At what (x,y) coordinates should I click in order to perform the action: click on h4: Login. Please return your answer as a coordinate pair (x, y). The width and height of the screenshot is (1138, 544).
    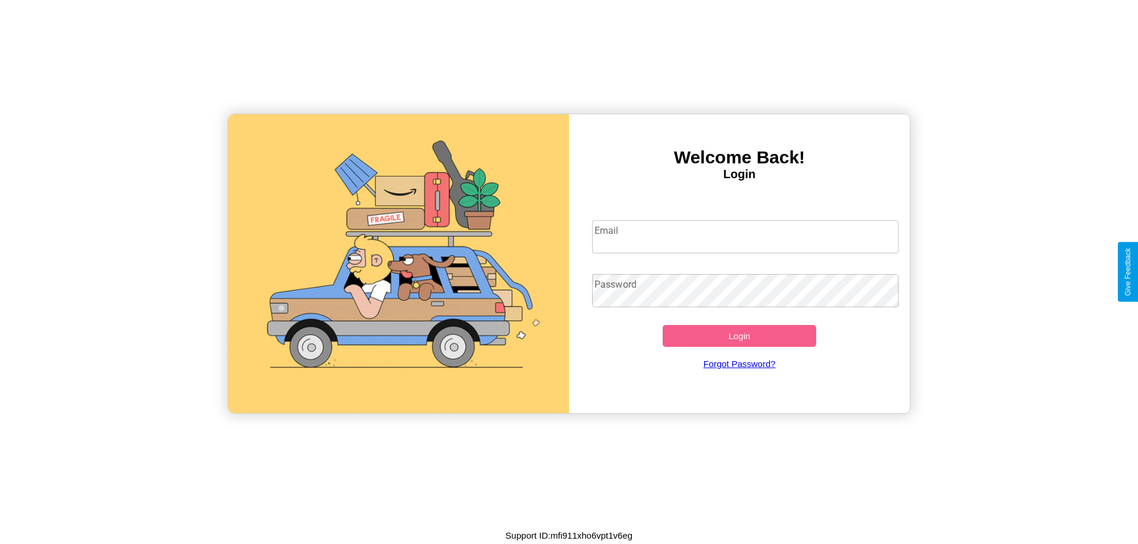
    Looking at the image, I should click on (739, 174).